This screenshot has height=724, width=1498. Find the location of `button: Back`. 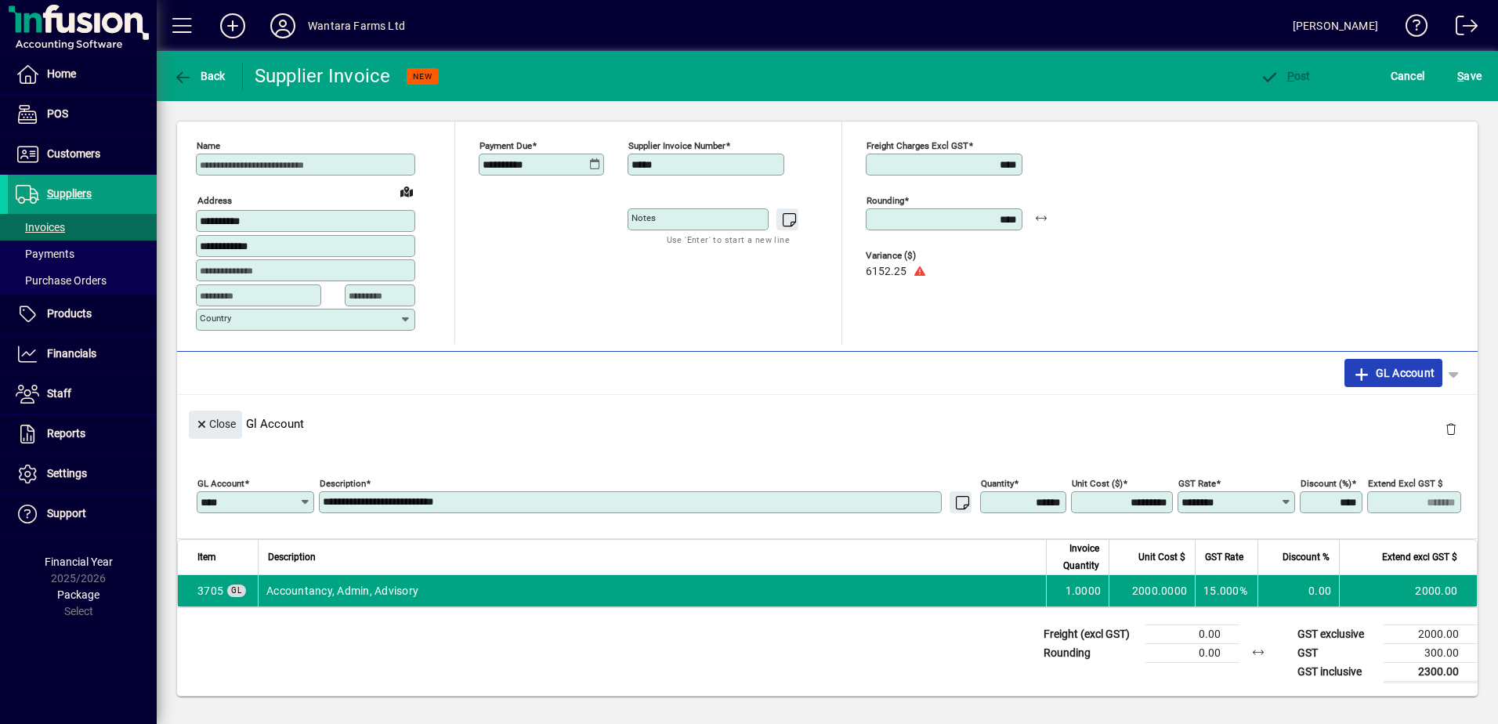

button: Back is located at coordinates (199, 76).